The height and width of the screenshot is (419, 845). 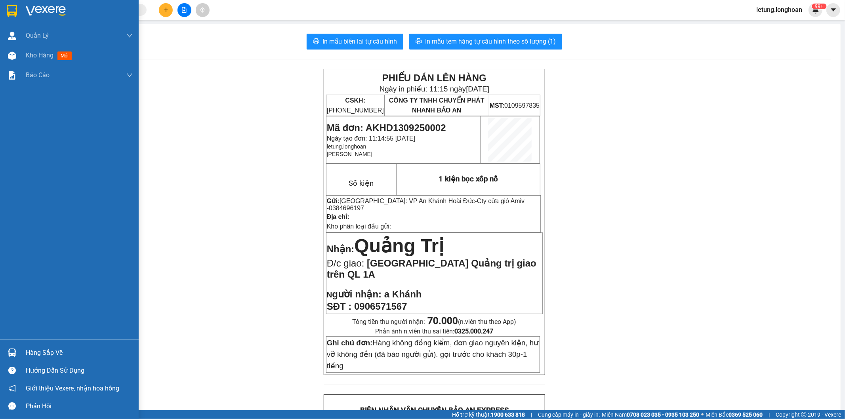 What do you see at coordinates (361, 183) in the screenshot?
I see `span: Số kiện` at bounding box center [361, 183].